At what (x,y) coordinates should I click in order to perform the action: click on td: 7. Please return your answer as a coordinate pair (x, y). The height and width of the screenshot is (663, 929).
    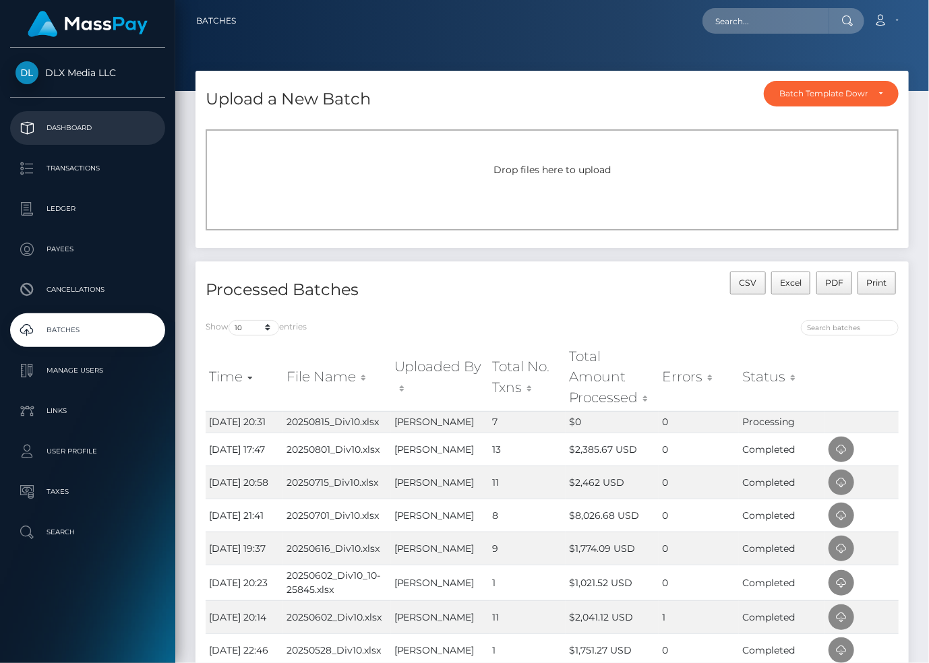
    Looking at the image, I should click on (527, 422).